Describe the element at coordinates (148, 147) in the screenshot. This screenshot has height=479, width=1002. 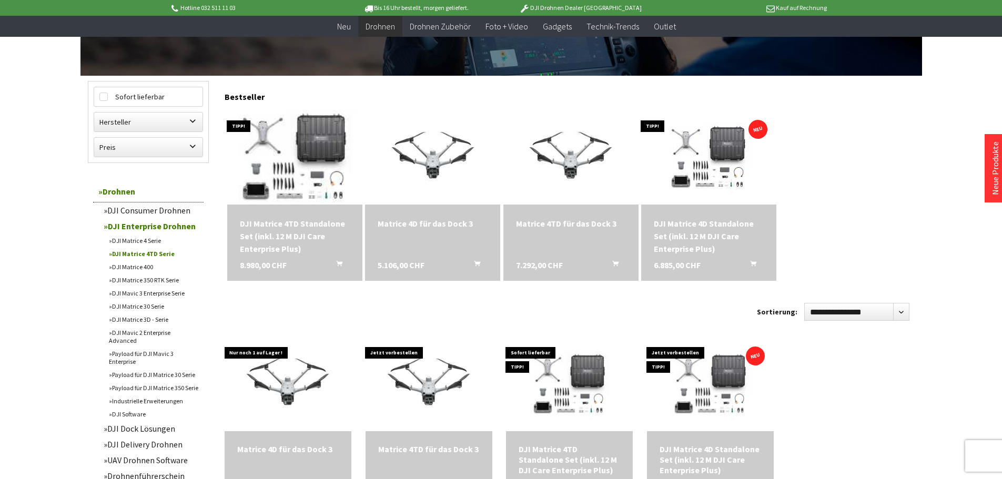
I see `label: Preis` at that location.